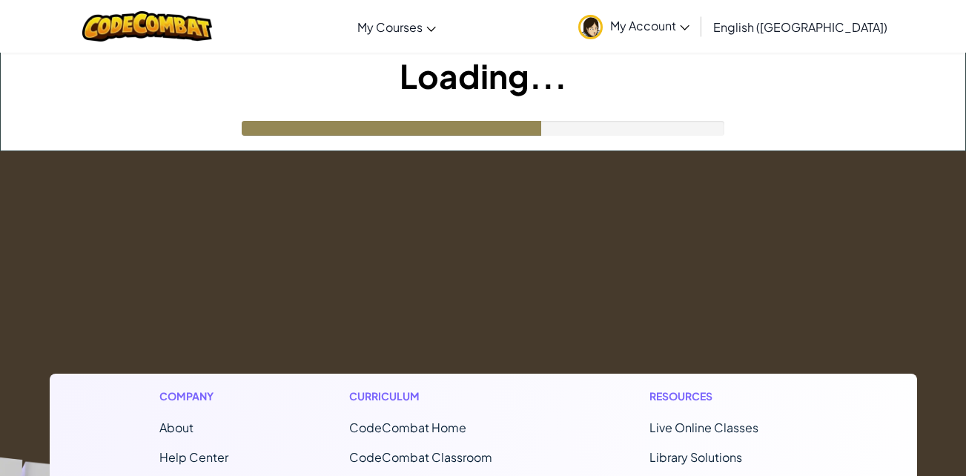 Image resolution: width=966 pixels, height=476 pixels. What do you see at coordinates (728, 396) in the screenshot?
I see `h1: Resources` at bounding box center [728, 396].